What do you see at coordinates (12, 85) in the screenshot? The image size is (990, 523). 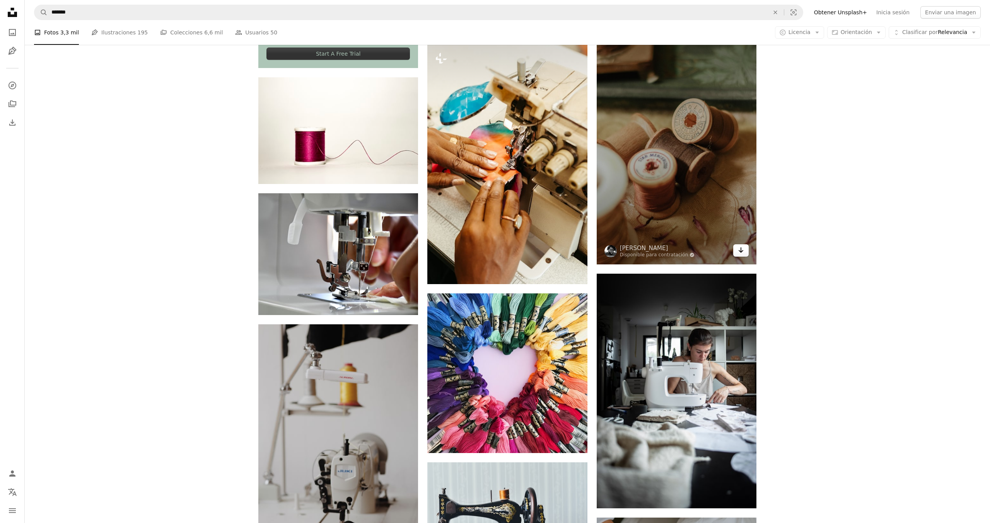 I see `a: Explorar` at bounding box center [12, 85].